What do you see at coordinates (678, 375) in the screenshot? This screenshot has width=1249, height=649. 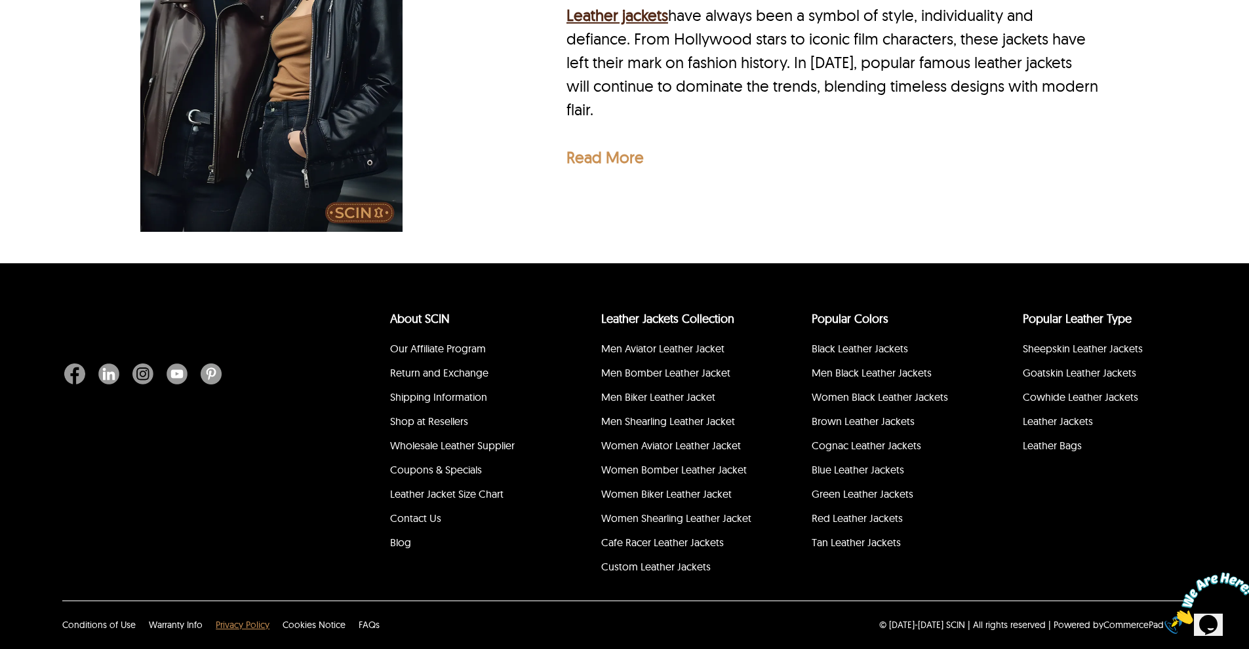 I see `li: Men Bomber Leather Jacket` at bounding box center [678, 375].